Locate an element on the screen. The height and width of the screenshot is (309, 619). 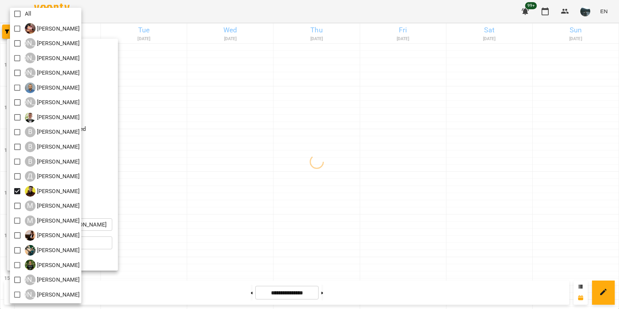
div: Ольга Мизюк is located at coordinates (52, 250).